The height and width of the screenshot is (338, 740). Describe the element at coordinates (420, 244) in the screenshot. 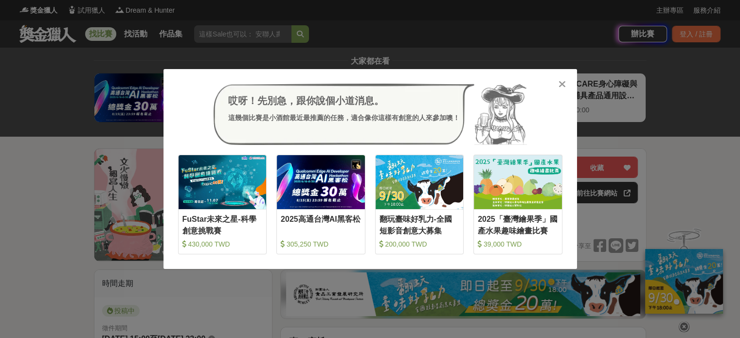

I see `div: 200,000 TWD` at that location.